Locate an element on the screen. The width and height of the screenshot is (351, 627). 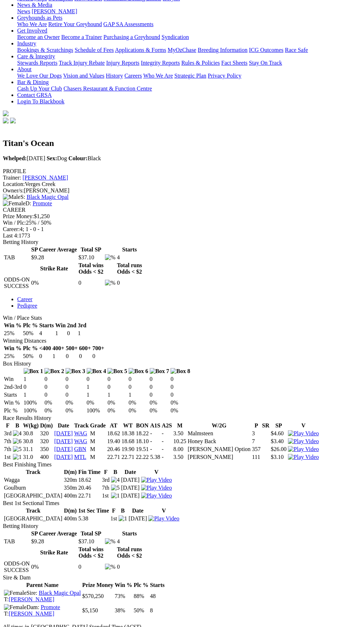
th: 400+ is located at coordinates (58, 349).